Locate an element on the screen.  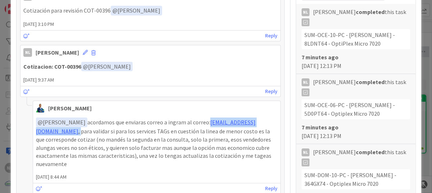
img: GA is located at coordinates (40, 108).